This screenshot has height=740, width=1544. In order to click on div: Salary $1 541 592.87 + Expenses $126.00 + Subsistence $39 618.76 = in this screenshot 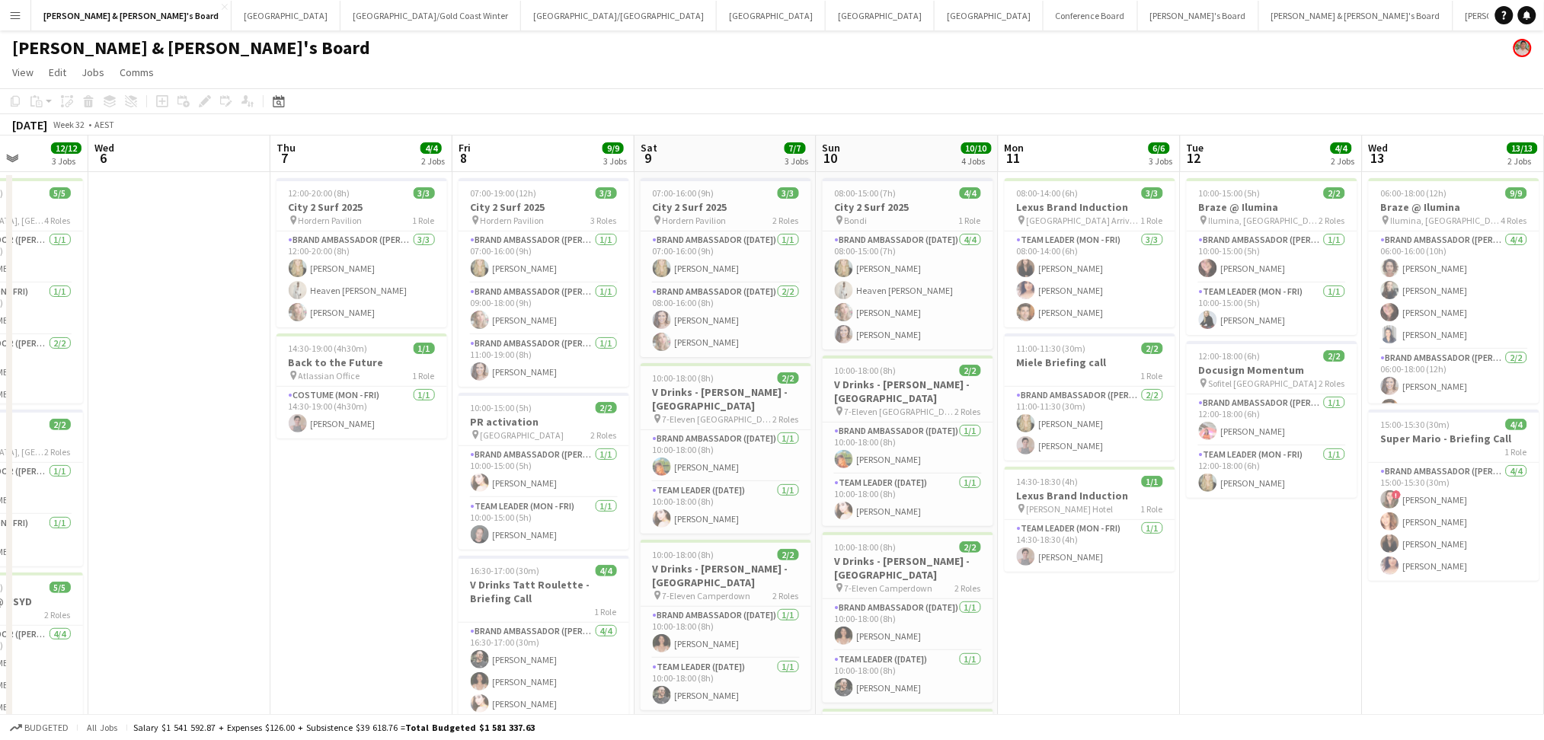, I will do `click(334, 727)`.